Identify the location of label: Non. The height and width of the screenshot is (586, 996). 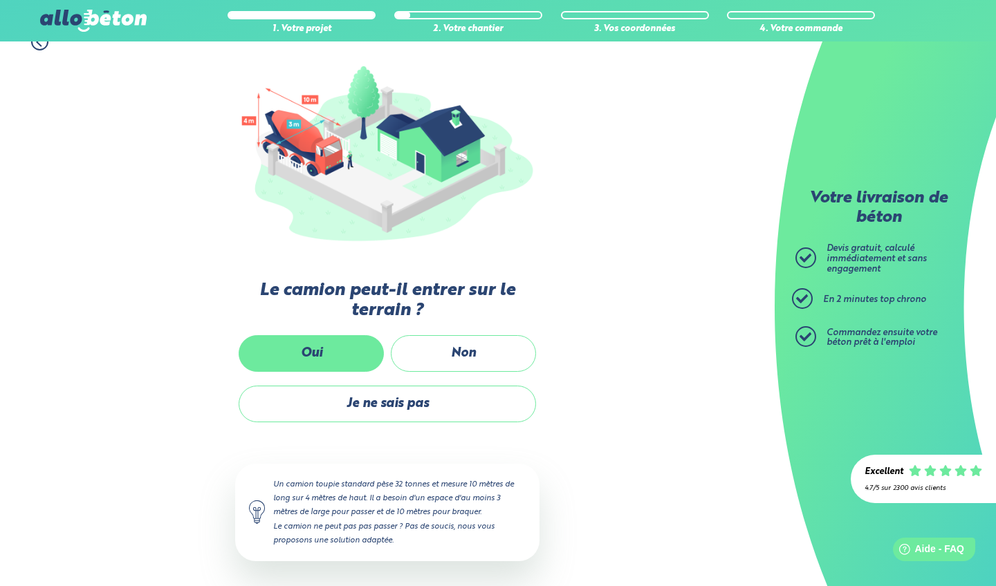
(463, 353).